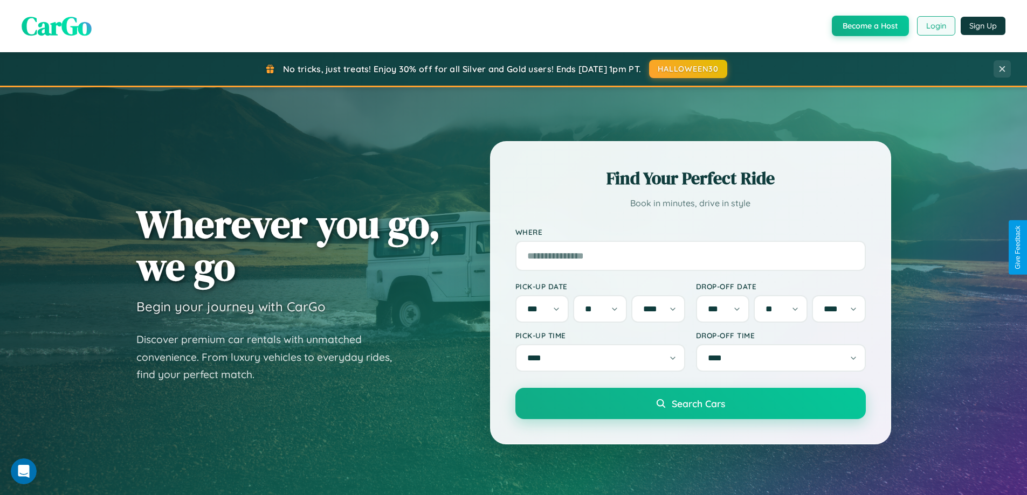  What do you see at coordinates (698, 404) in the screenshot?
I see `span: Search Cars` at bounding box center [698, 404].